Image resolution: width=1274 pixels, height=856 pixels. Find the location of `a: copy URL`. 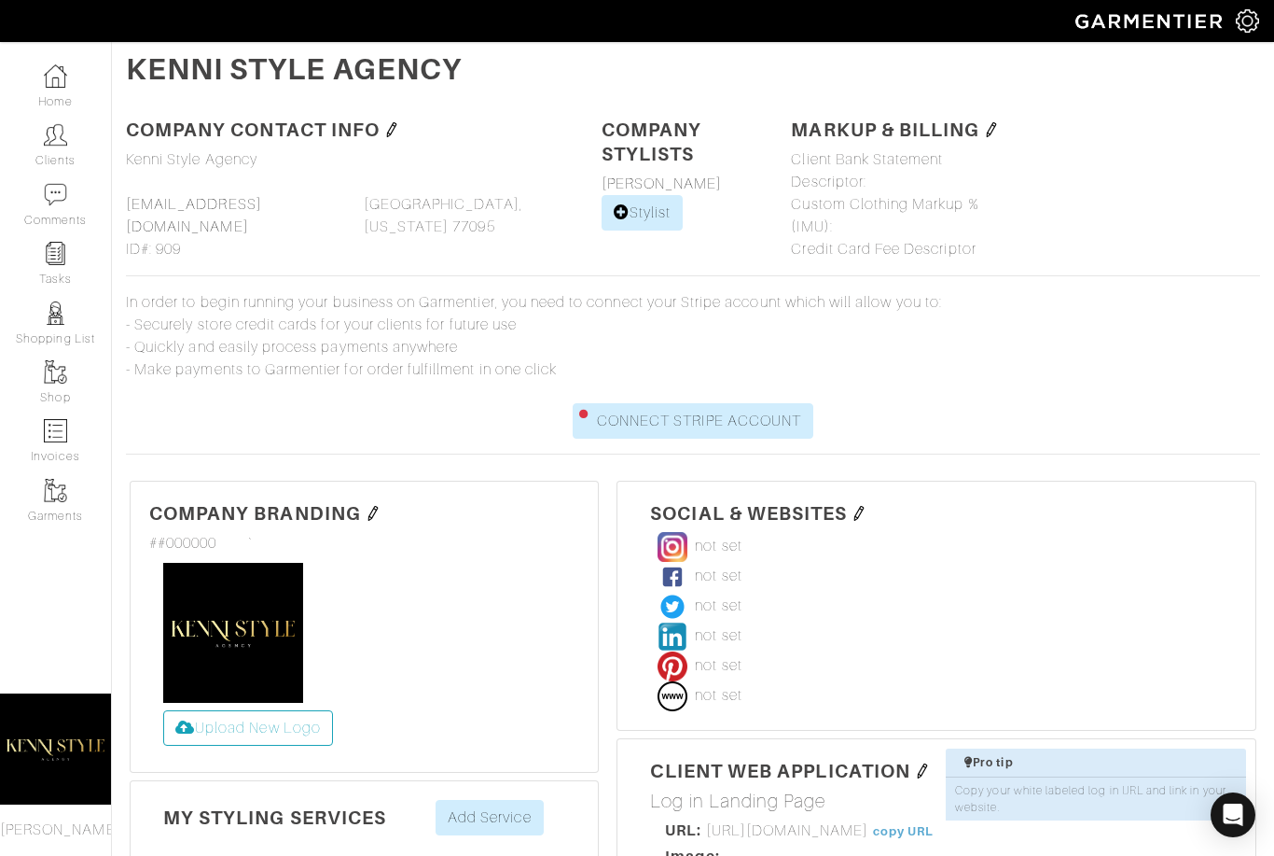

a: copy URL is located at coordinates (903, 830).